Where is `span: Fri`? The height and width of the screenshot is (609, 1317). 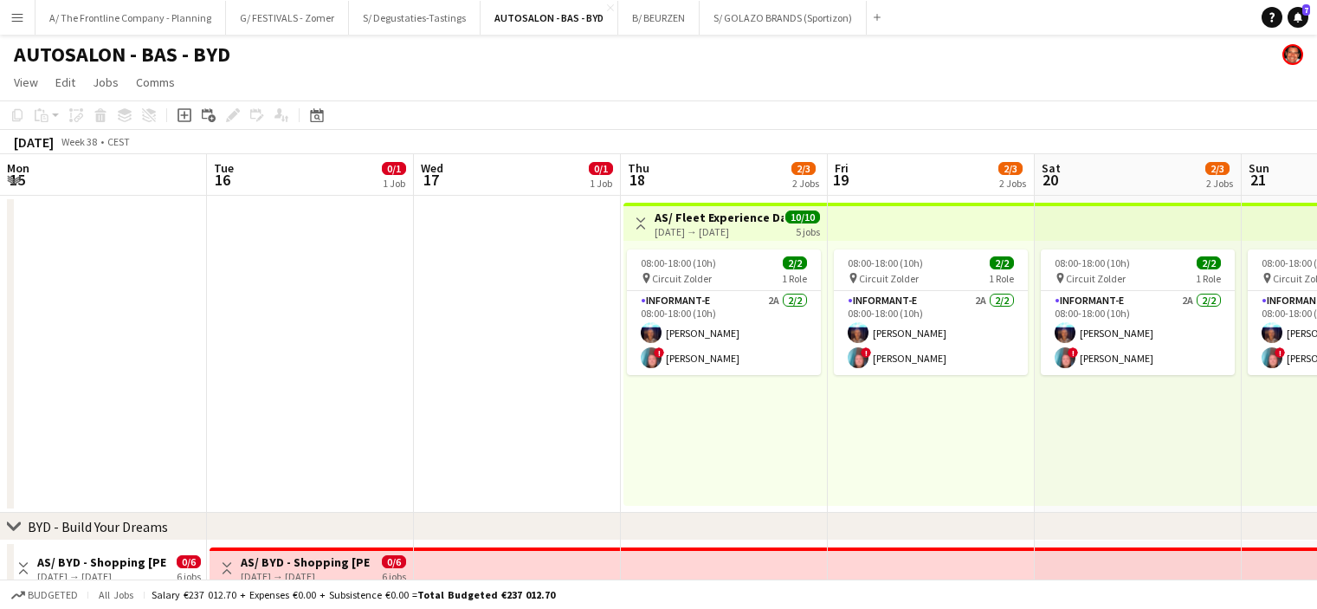
span: Fri is located at coordinates (841, 168).